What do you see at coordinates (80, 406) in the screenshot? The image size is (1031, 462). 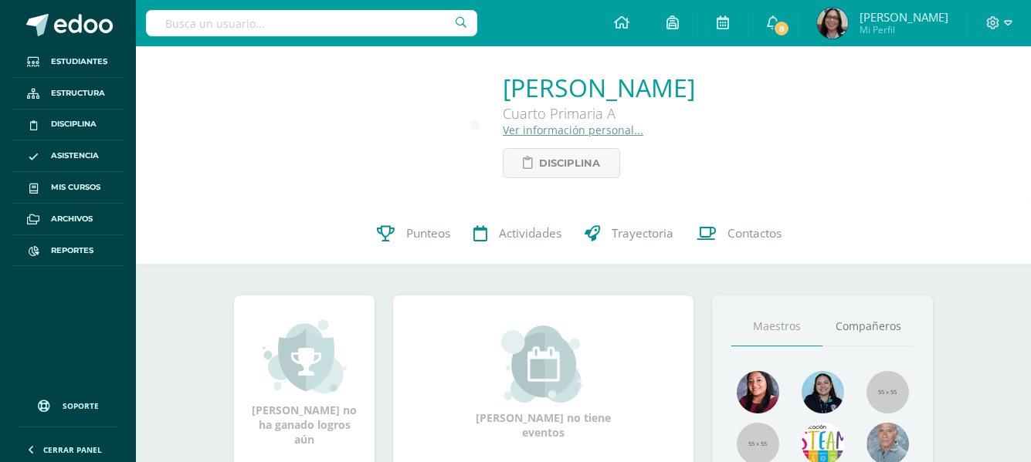 I see `span: Soporte` at bounding box center [80, 406].